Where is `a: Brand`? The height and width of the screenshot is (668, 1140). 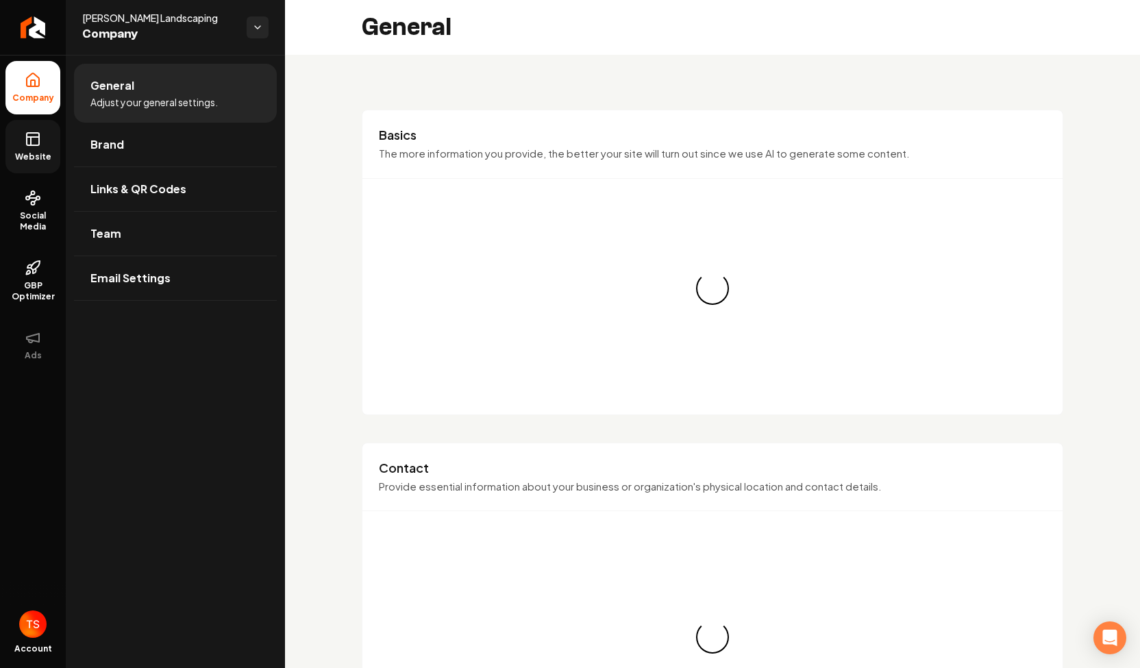 a: Brand is located at coordinates (175, 145).